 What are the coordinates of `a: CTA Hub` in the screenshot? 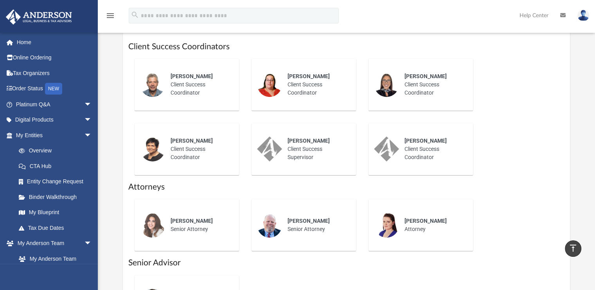 It's located at (57, 166).